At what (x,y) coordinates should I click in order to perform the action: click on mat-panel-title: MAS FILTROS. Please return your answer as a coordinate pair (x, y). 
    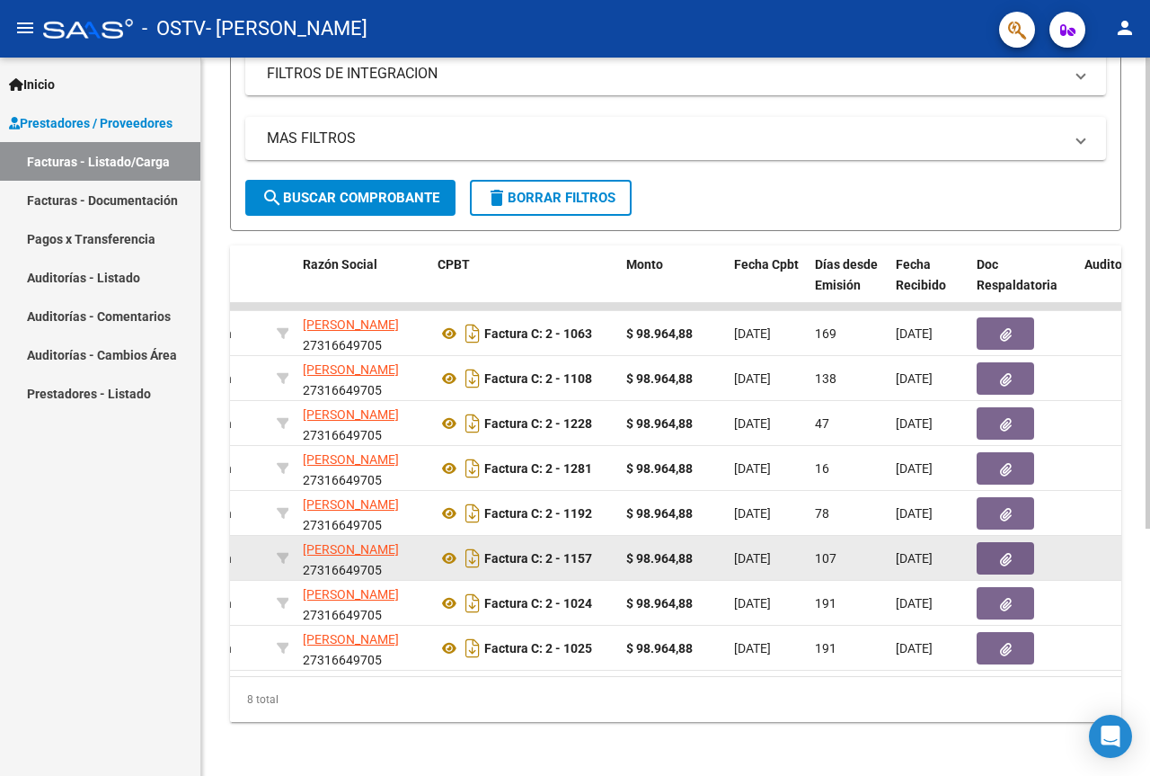
    Looking at the image, I should click on (665, 138).